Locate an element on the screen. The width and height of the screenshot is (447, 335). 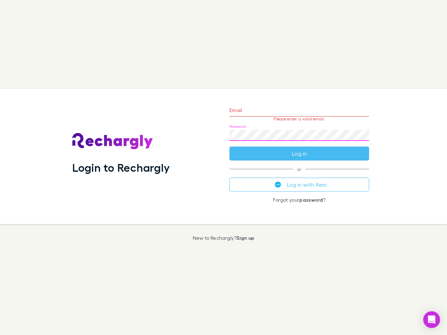
p: New to Rechargly? is located at coordinates (223, 238).